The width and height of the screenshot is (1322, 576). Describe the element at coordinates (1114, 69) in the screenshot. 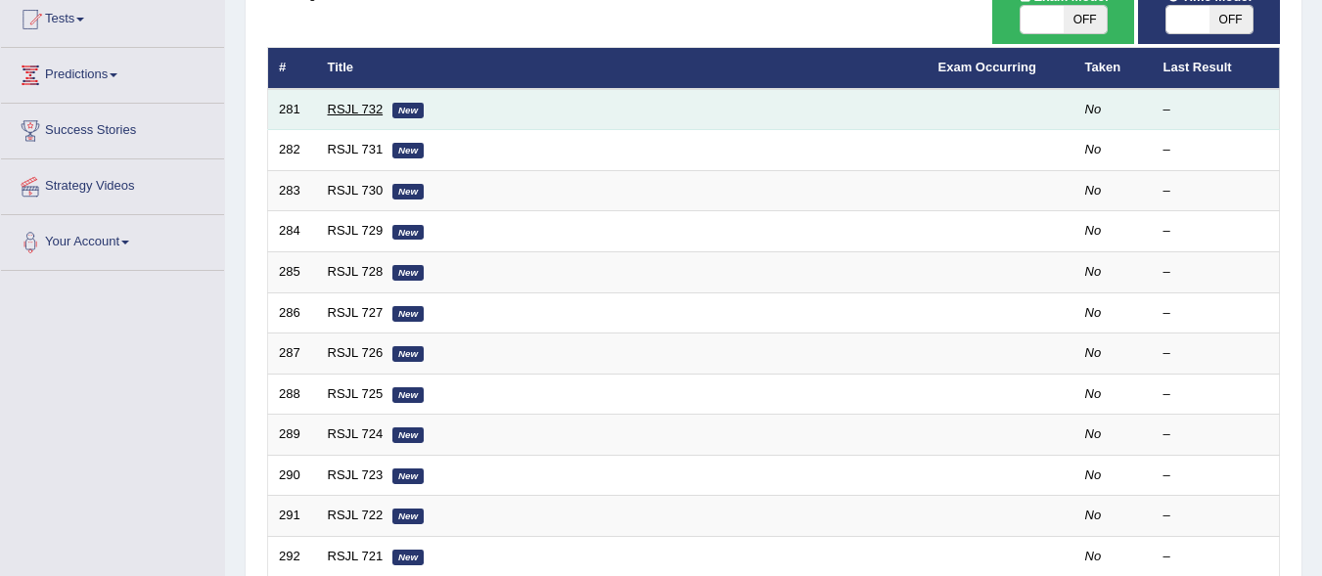

I see `th: Taken` at that location.